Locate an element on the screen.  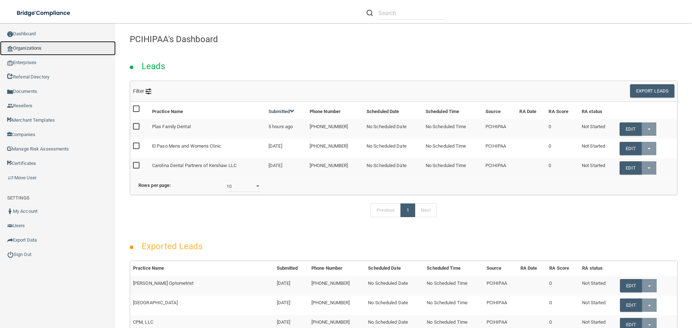
img: icon-filter@2x.21656d0b.png is located at coordinates (149, 92).